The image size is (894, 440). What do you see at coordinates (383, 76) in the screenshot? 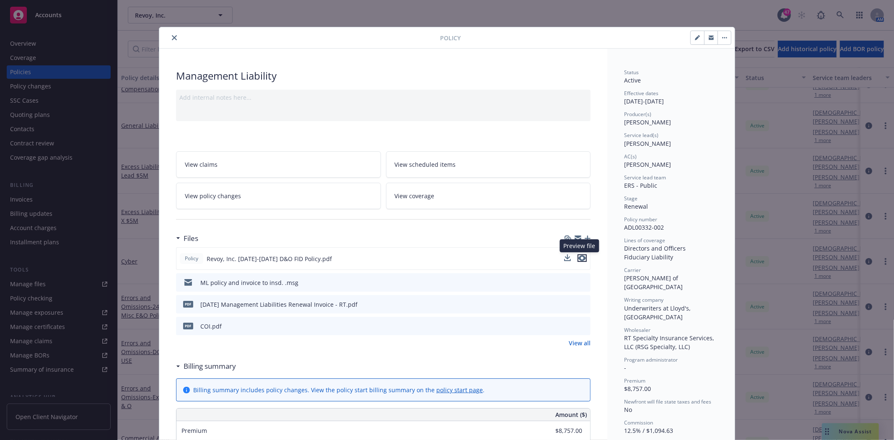
I see `div: Management Liability` at bounding box center [383, 76].